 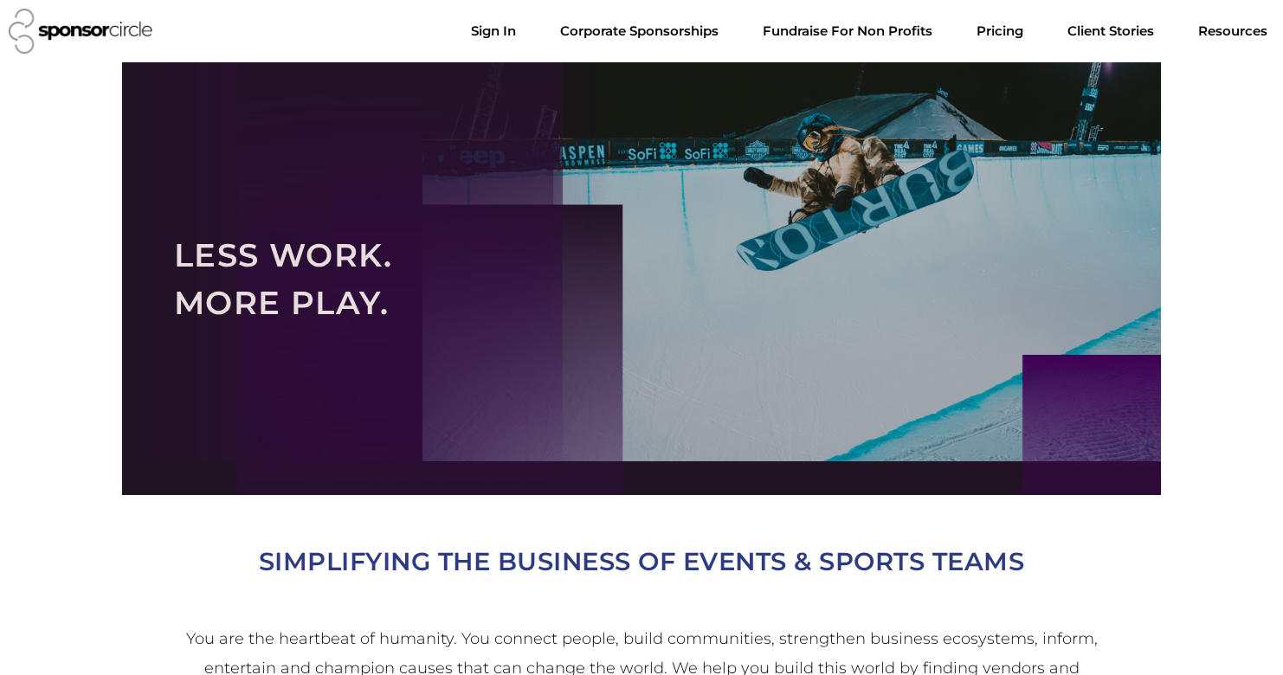 What do you see at coordinates (81, 31) in the screenshot?
I see `img: Sponsor Circle logo` at bounding box center [81, 31].